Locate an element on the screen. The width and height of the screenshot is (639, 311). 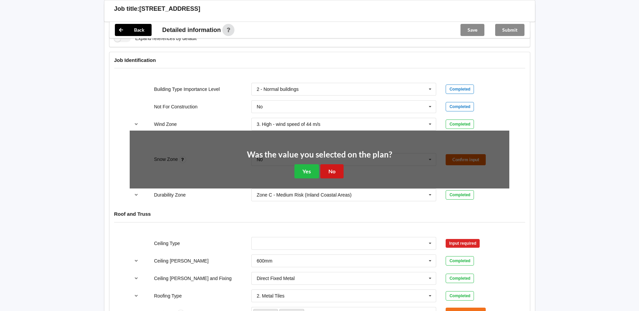
label: Ceiling Type is located at coordinates (167, 243).